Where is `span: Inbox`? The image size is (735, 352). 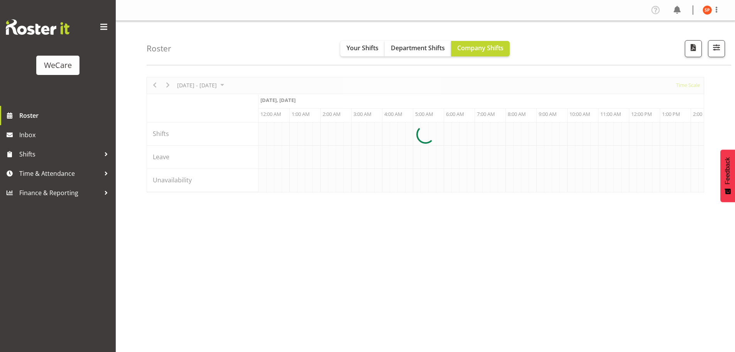
span: Inbox is located at coordinates (66, 135).